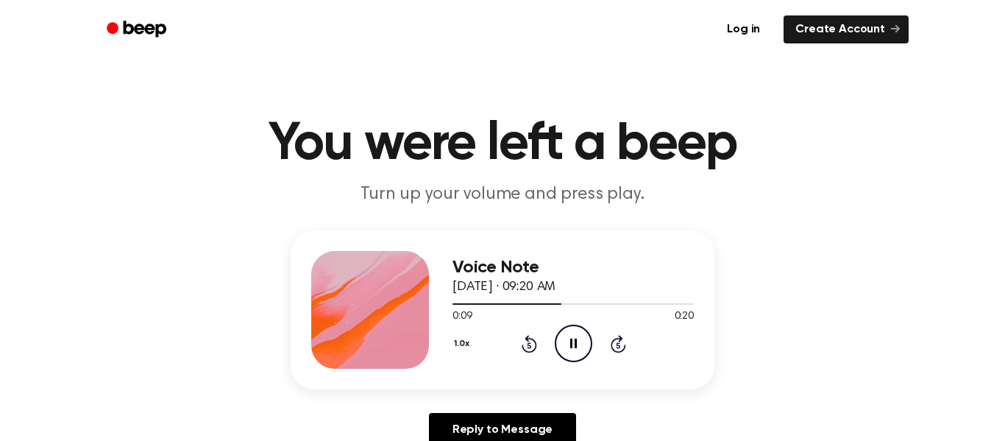 This screenshot has width=1005, height=441. I want to click on h3: Voice Note, so click(573, 267).